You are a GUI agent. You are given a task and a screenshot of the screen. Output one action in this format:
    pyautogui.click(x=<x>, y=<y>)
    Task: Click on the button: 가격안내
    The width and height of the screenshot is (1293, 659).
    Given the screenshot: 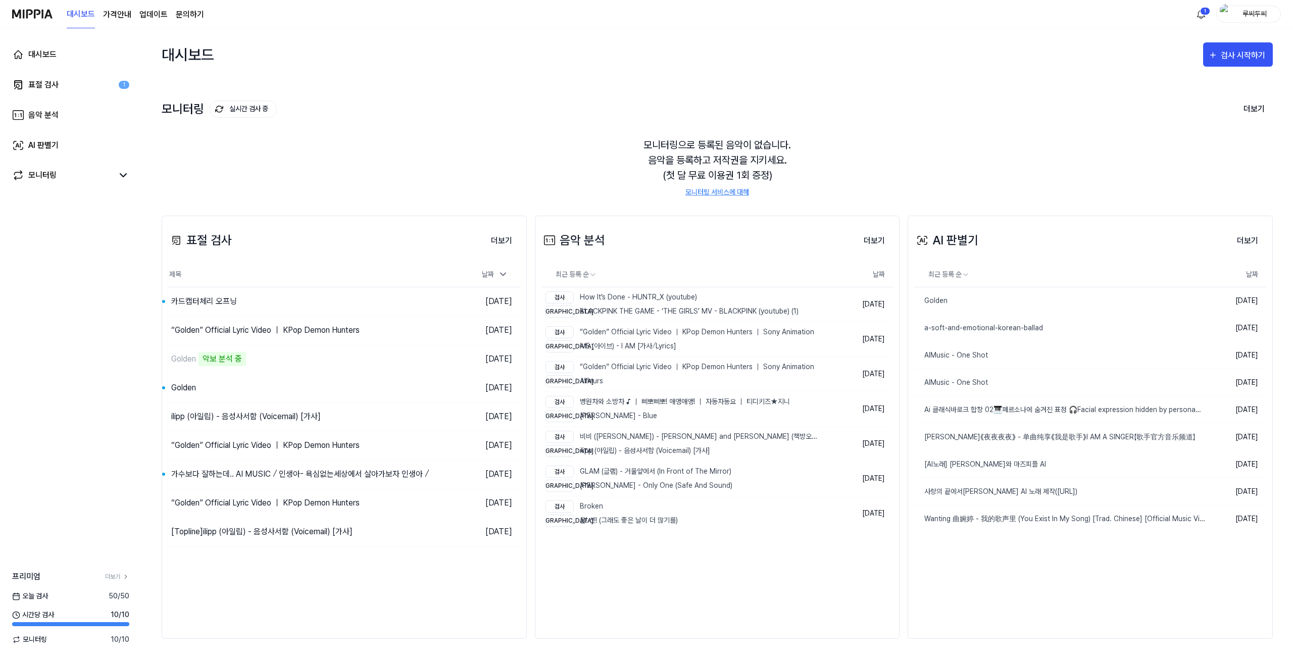 What is the action you would take?
    pyautogui.click(x=117, y=15)
    